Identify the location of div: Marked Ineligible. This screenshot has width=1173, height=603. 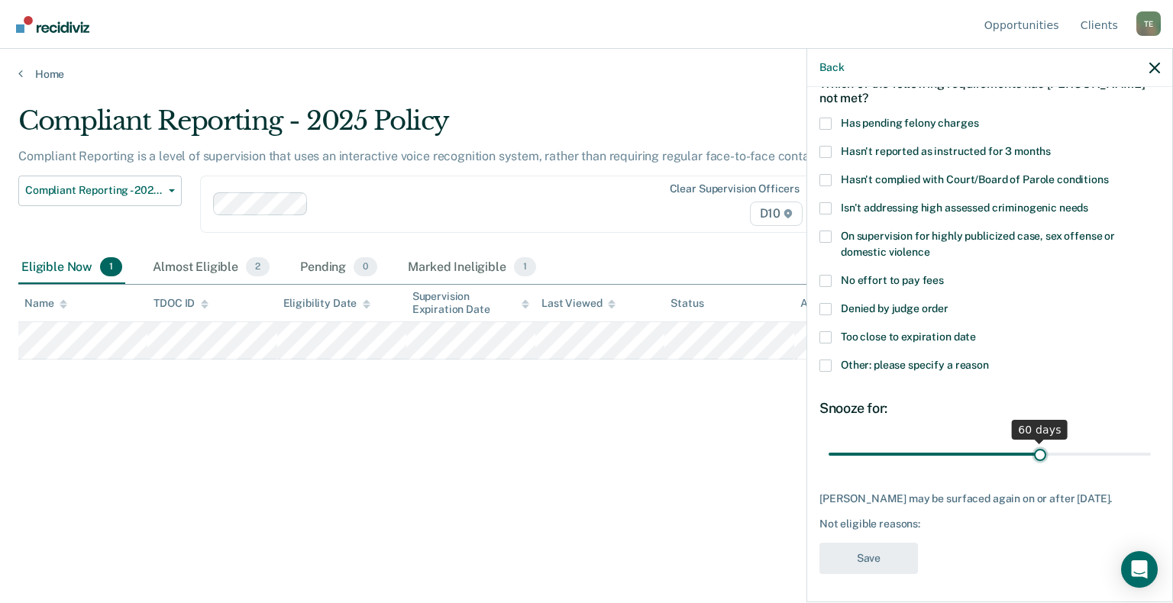
(472, 268).